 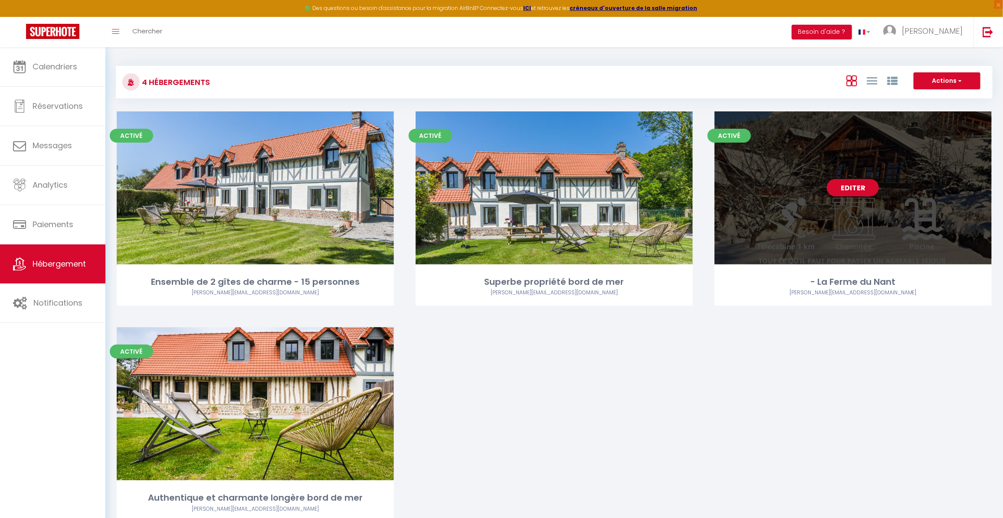 What do you see at coordinates (255, 282) in the screenshot?
I see `div: Ensemble de 2 gîtes de charme - 15 personnes` at bounding box center [255, 282].